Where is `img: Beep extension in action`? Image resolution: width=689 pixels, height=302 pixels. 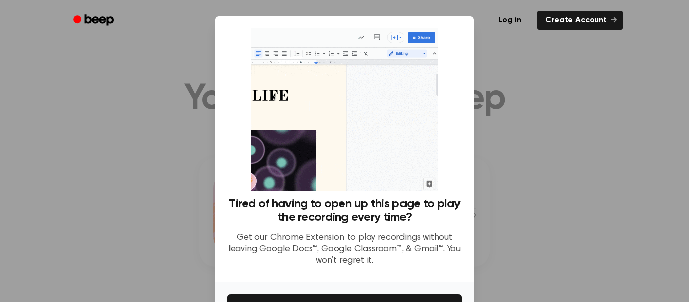
img: Beep extension in action is located at coordinates (344, 109).